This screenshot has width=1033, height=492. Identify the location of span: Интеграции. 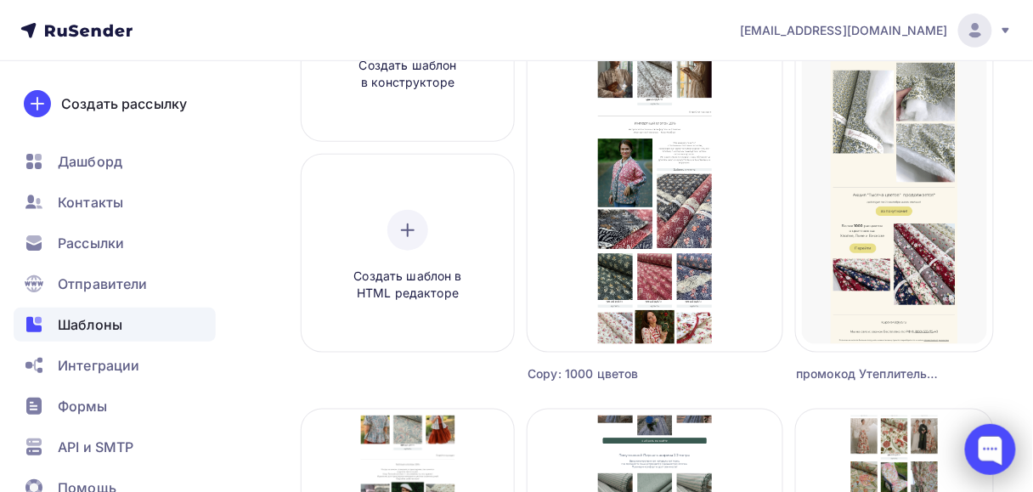
(99, 365).